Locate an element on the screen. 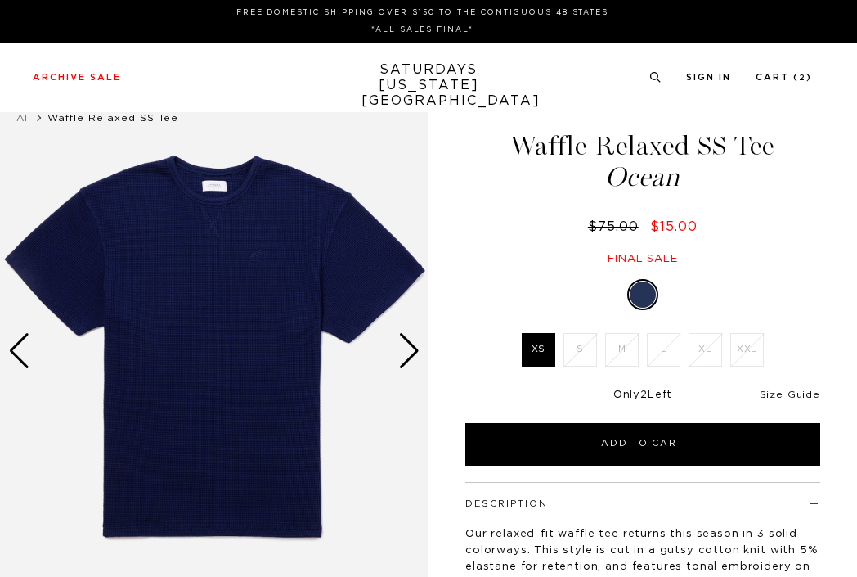 Image resolution: width=857 pixels, height=577 pixels. a: Archive Sale is located at coordinates (77, 77).